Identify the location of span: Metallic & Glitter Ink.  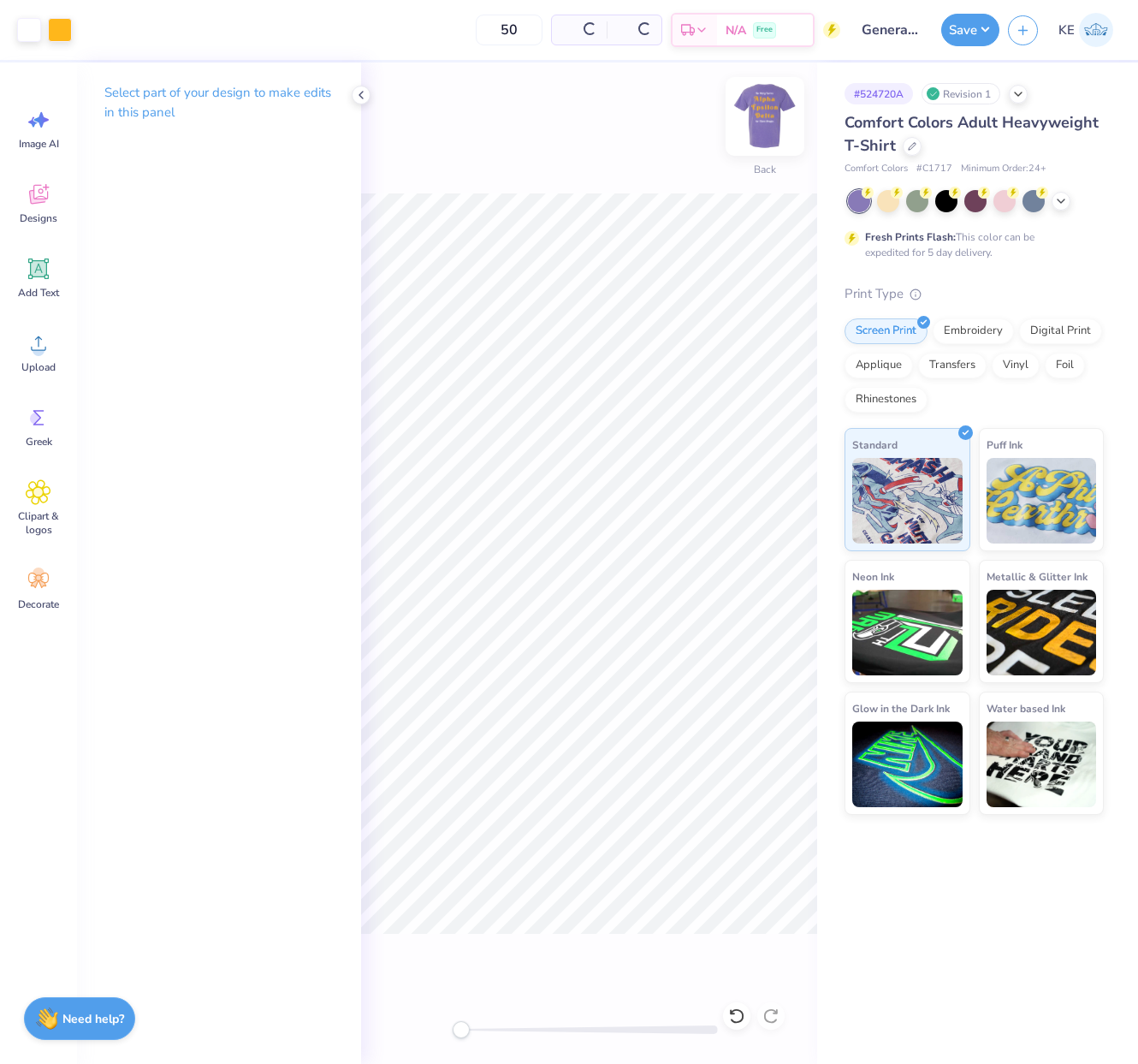
(1037, 576).